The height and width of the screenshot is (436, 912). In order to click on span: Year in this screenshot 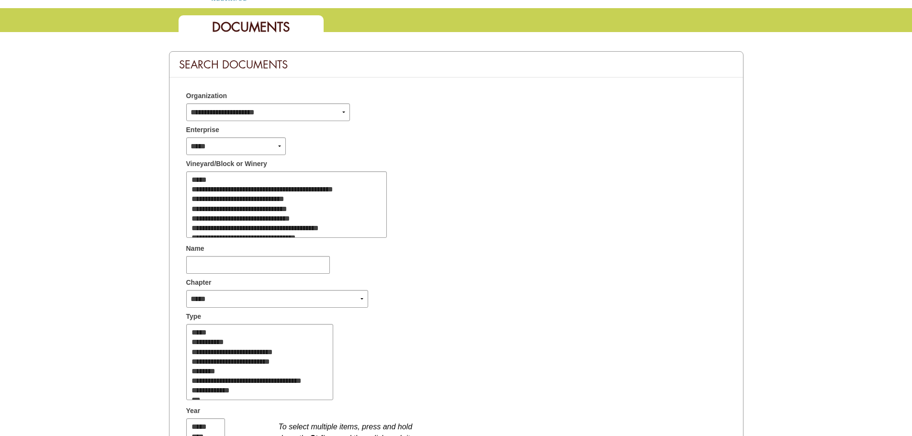, I will do `click(193, 411)`.